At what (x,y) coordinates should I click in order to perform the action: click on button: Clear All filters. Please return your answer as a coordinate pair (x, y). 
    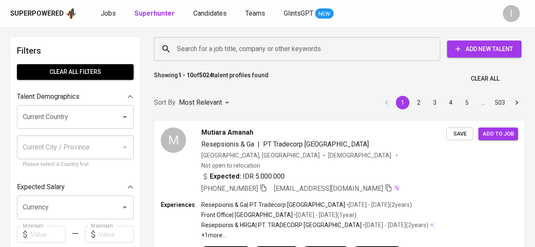
    Looking at the image, I should click on (75, 72).